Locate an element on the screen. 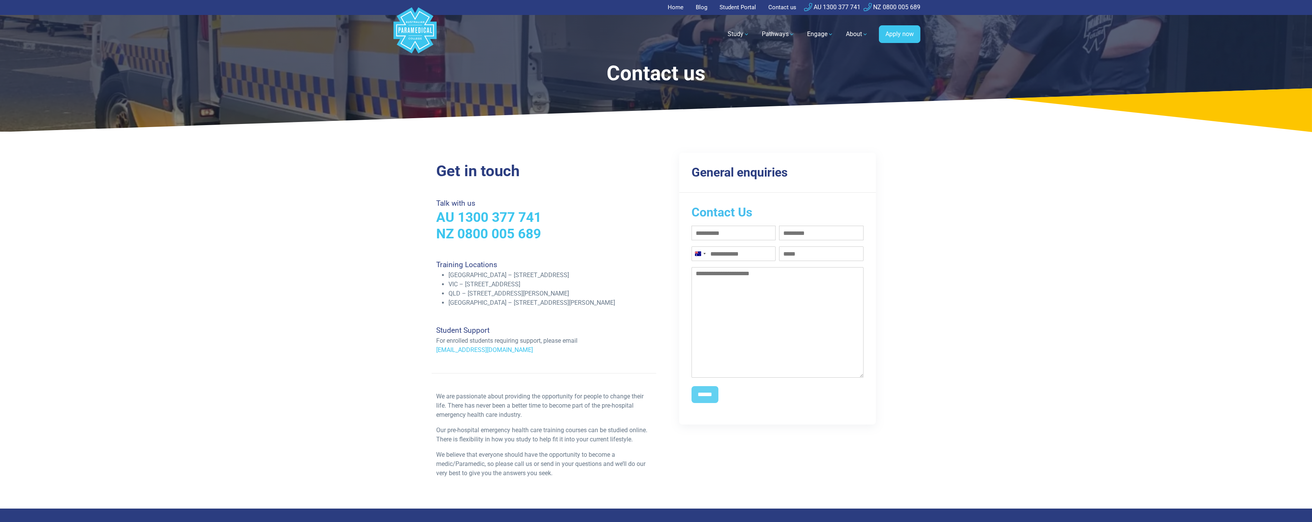  p: We believe that everyone should have the opportunity to become a medic/Paramedic, so please call ... is located at coordinates (544, 464).